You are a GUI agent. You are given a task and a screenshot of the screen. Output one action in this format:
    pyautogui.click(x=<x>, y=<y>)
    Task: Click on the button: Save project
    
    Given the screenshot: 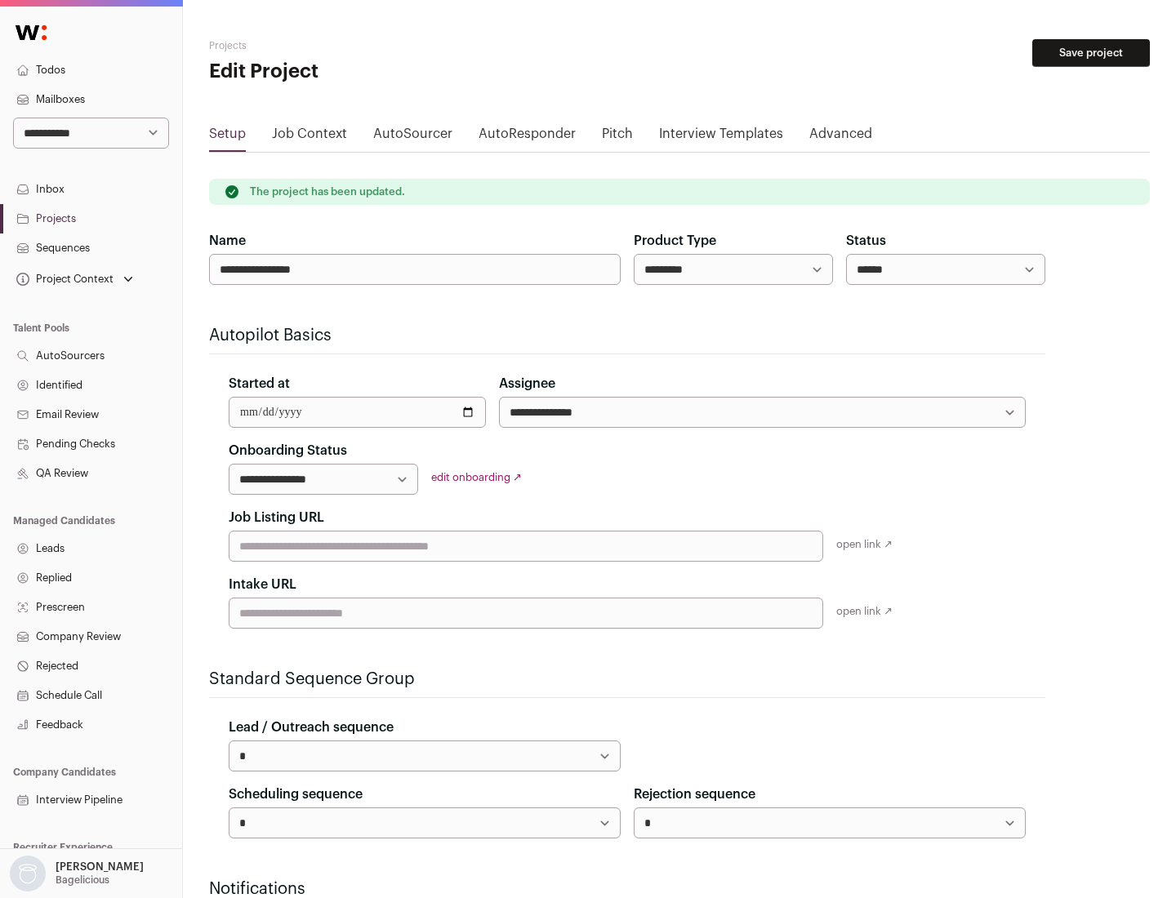 What is the action you would take?
    pyautogui.click(x=1091, y=53)
    